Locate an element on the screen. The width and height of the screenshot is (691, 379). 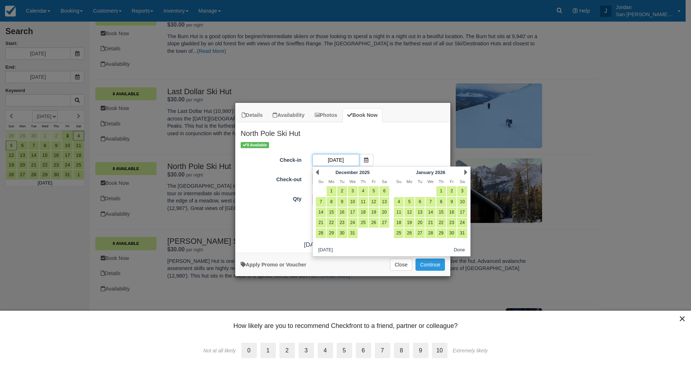
a: 28 is located at coordinates (321, 233).